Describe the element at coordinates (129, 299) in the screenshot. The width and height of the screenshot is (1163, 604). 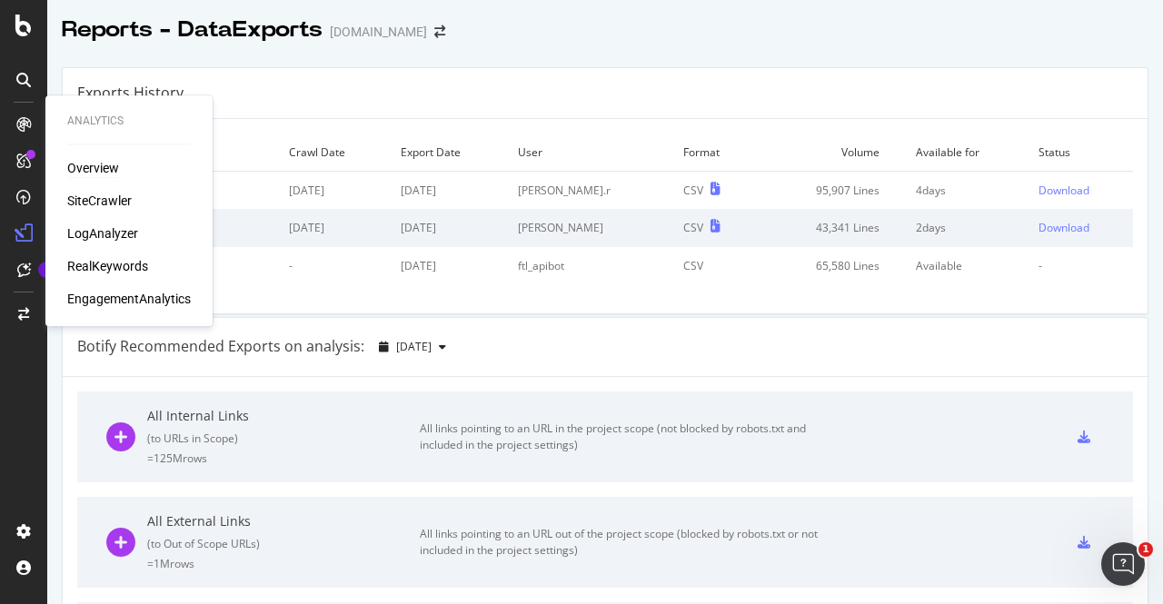
I see `div: EngagementAnalytics` at that location.